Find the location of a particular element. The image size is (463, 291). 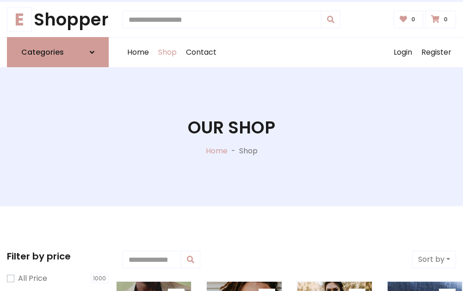

a: Categories is located at coordinates (58, 52).